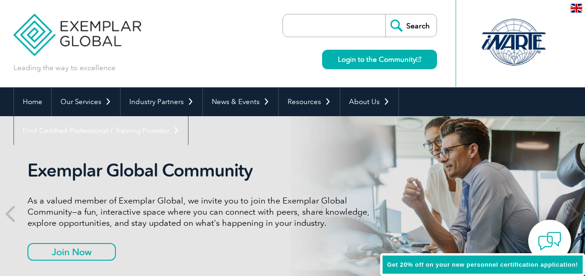 Image resolution: width=585 pixels, height=276 pixels. What do you see at coordinates (309, 102) in the screenshot?
I see `a: Resources` at bounding box center [309, 102].